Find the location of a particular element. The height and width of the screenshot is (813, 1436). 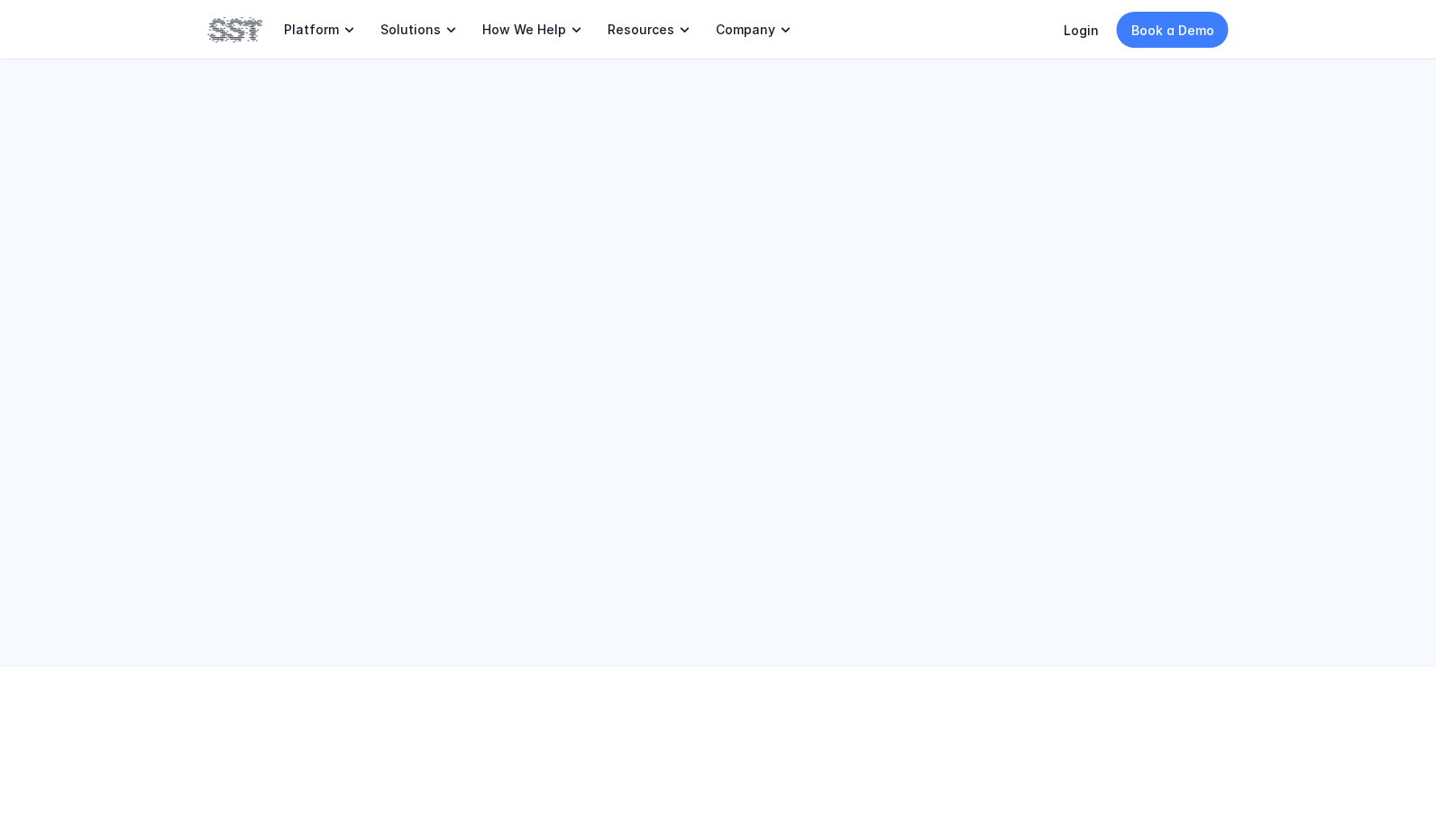

p: Company is located at coordinates (745, 30).